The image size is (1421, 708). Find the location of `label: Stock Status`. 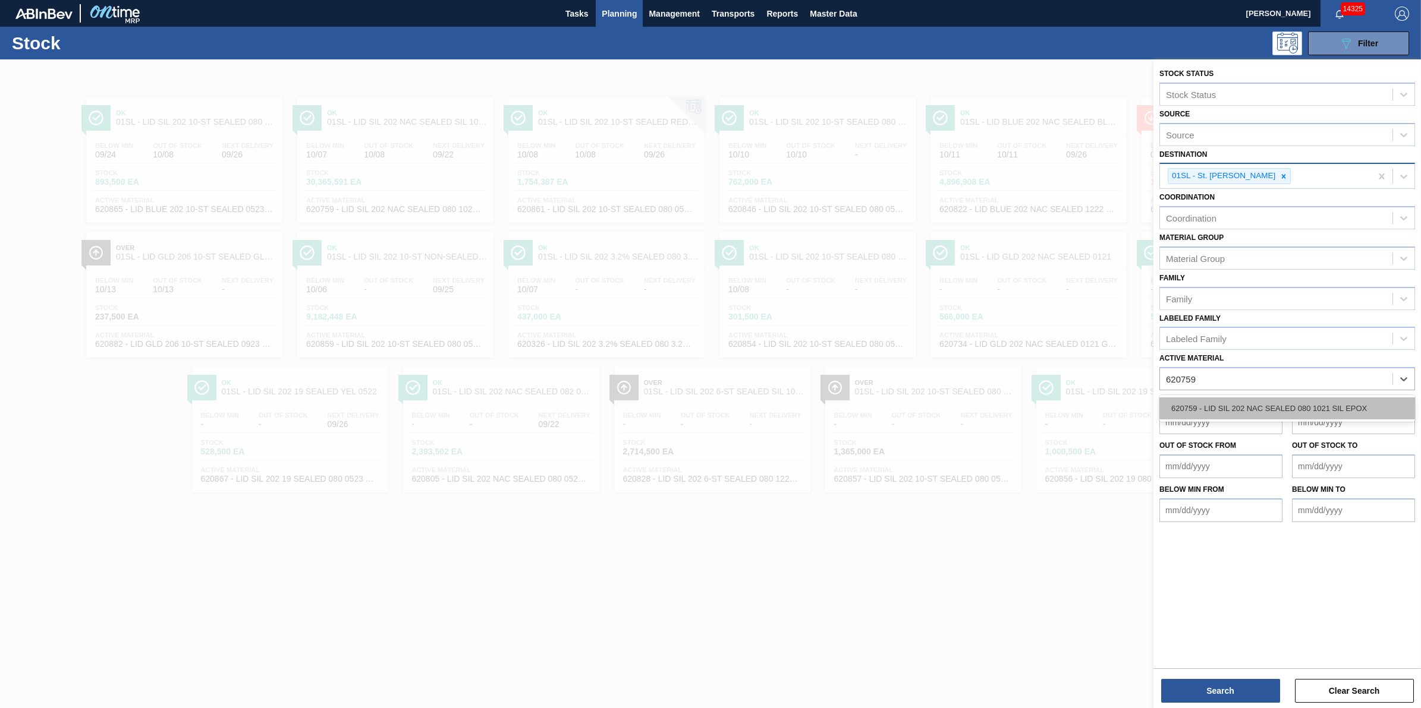

label: Stock Status is located at coordinates (1186, 74).